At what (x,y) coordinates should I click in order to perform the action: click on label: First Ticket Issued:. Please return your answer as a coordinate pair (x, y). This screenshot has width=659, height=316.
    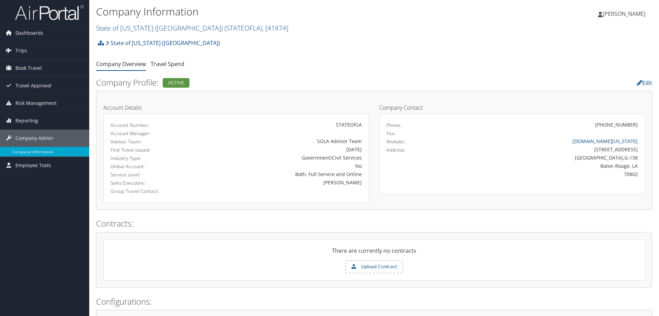
    Looking at the image, I should click on (149, 150).